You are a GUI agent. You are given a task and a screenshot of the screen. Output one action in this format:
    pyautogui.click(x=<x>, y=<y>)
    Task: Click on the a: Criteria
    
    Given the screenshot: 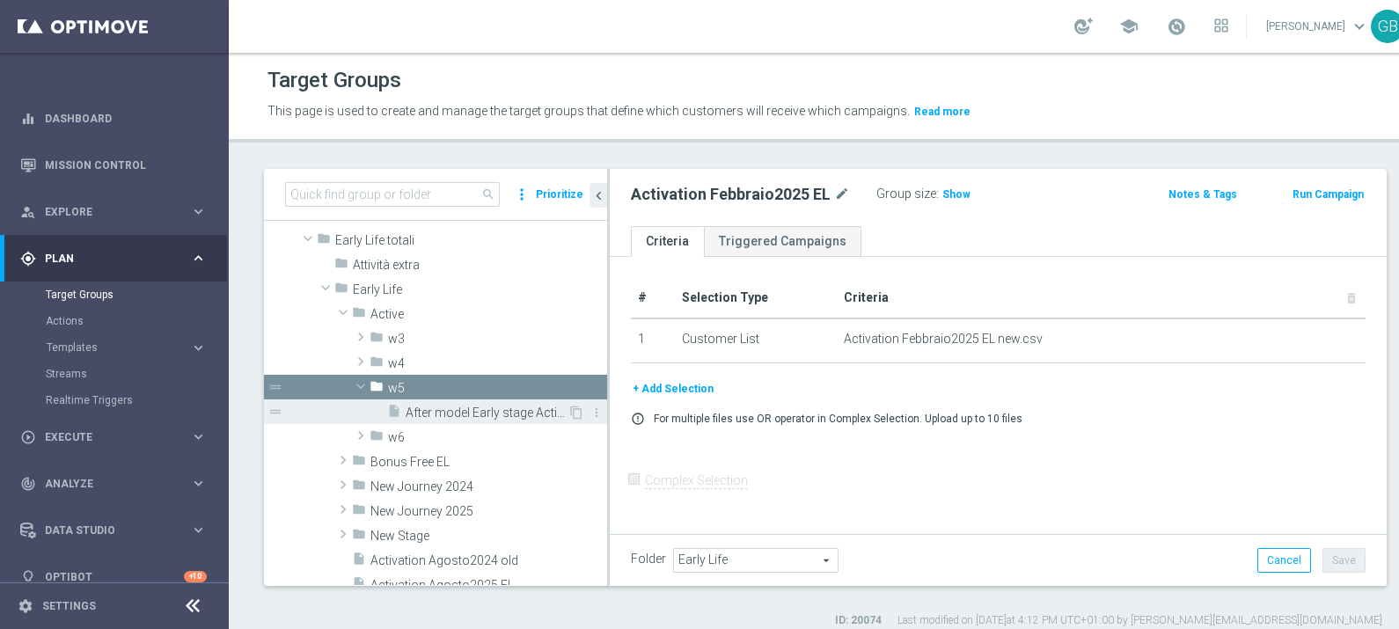 What is the action you would take?
    pyautogui.click(x=667, y=241)
    